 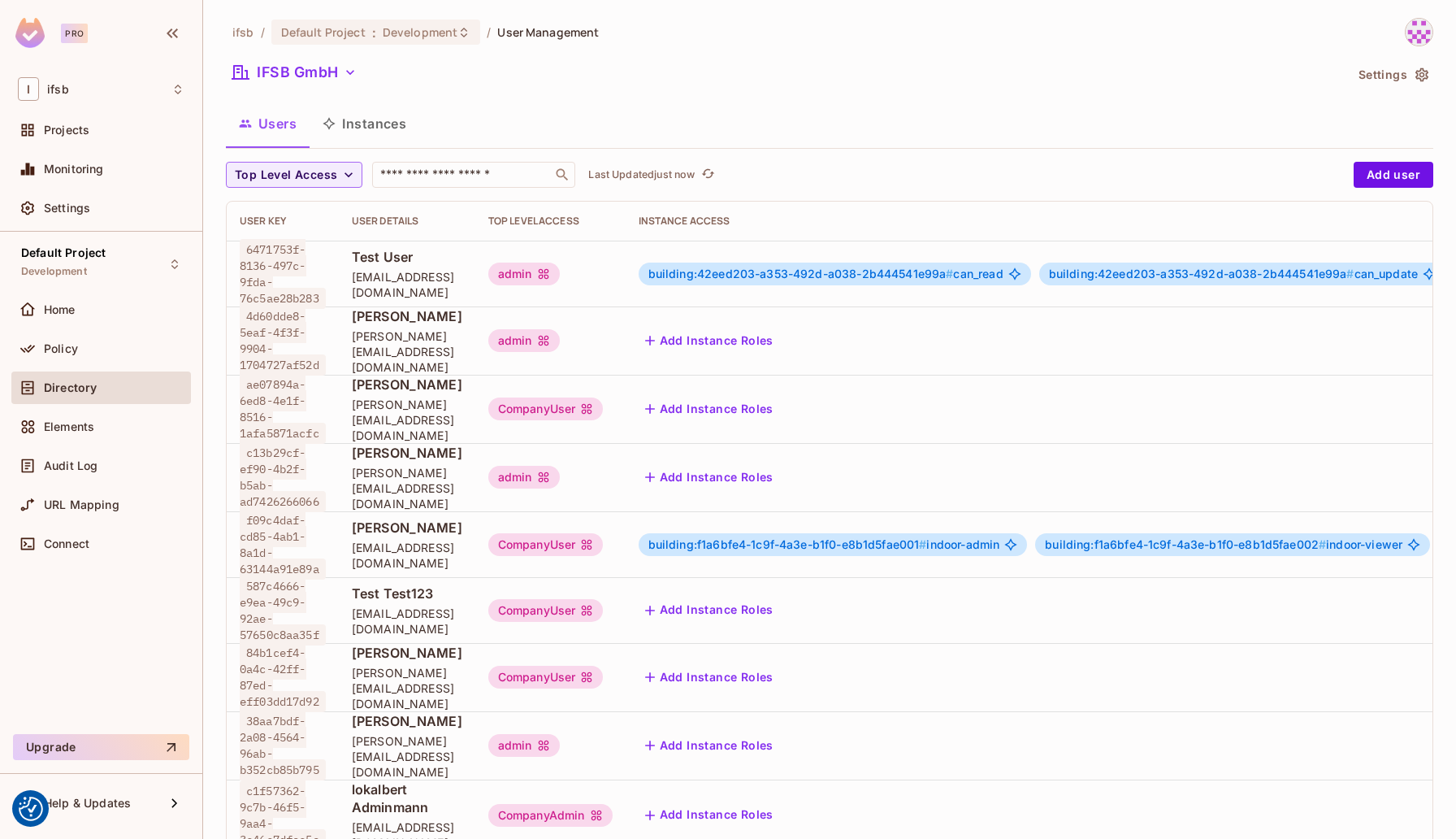 What do you see at coordinates (67, 208) in the screenshot?
I see `span: Settings` at bounding box center [67, 208].